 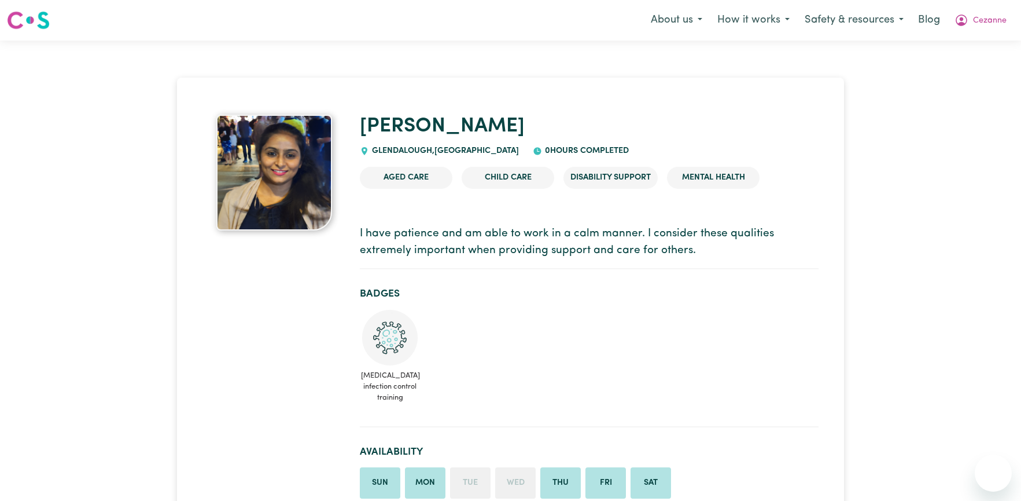 I want to click on li: Unavailable on Tuesday, so click(x=470, y=483).